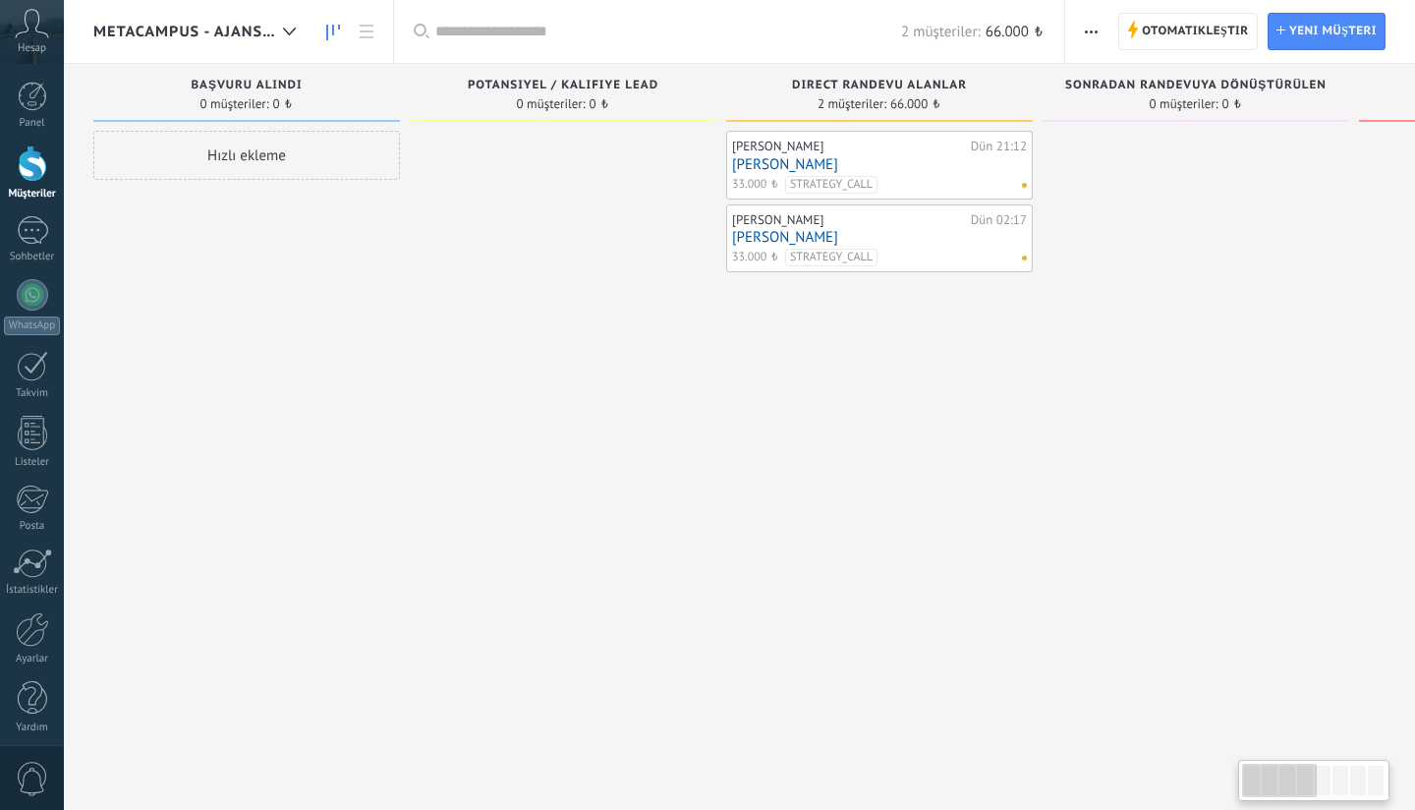  Describe the element at coordinates (247, 155) in the screenshot. I see `div: Hızlı ekleme` at that location.